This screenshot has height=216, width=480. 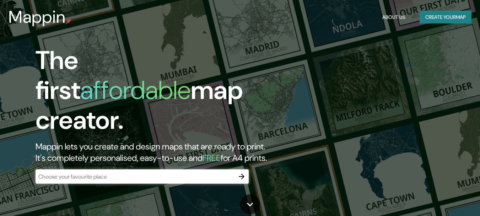 What do you see at coordinates (156, 93) in the screenshot?
I see `h1: The first map creator.` at bounding box center [156, 93].